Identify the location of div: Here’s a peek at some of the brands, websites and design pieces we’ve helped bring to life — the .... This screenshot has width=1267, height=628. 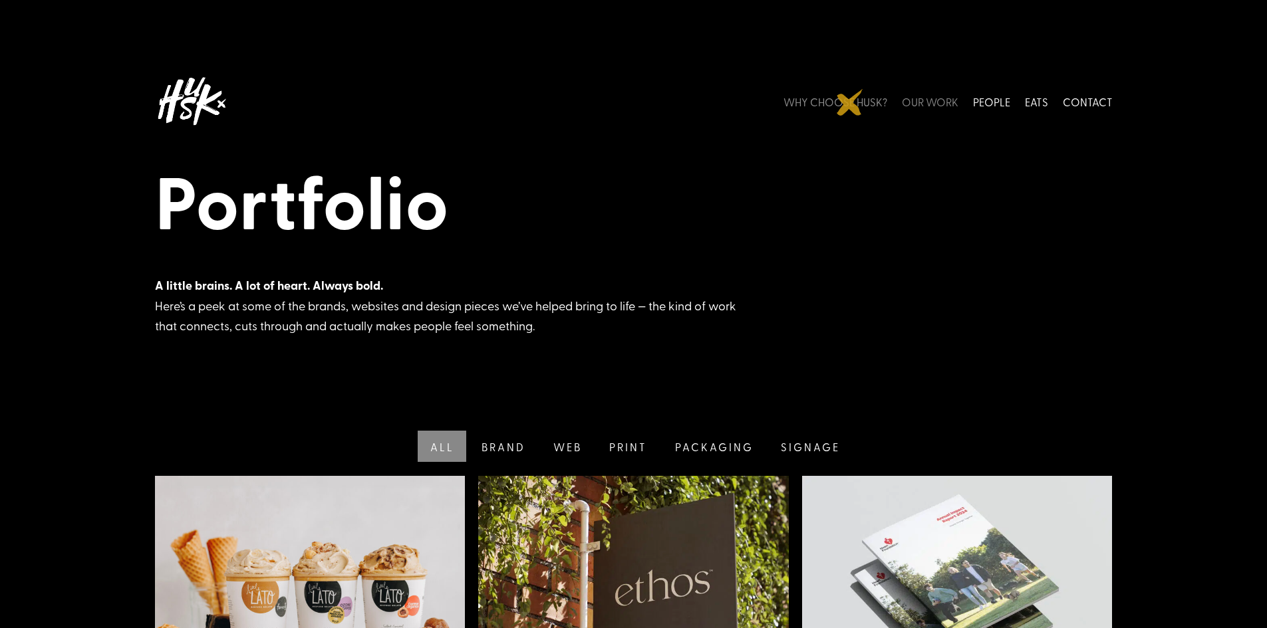
(454, 306).